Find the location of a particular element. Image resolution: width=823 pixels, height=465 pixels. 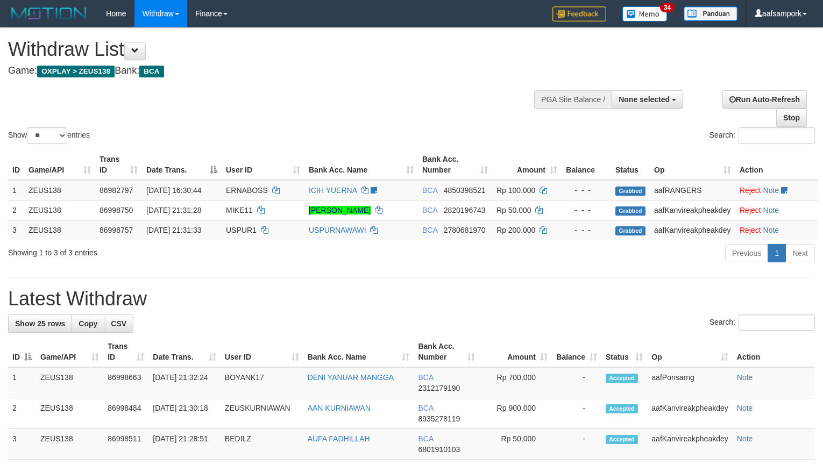

td: 86998484 is located at coordinates (126, 414).